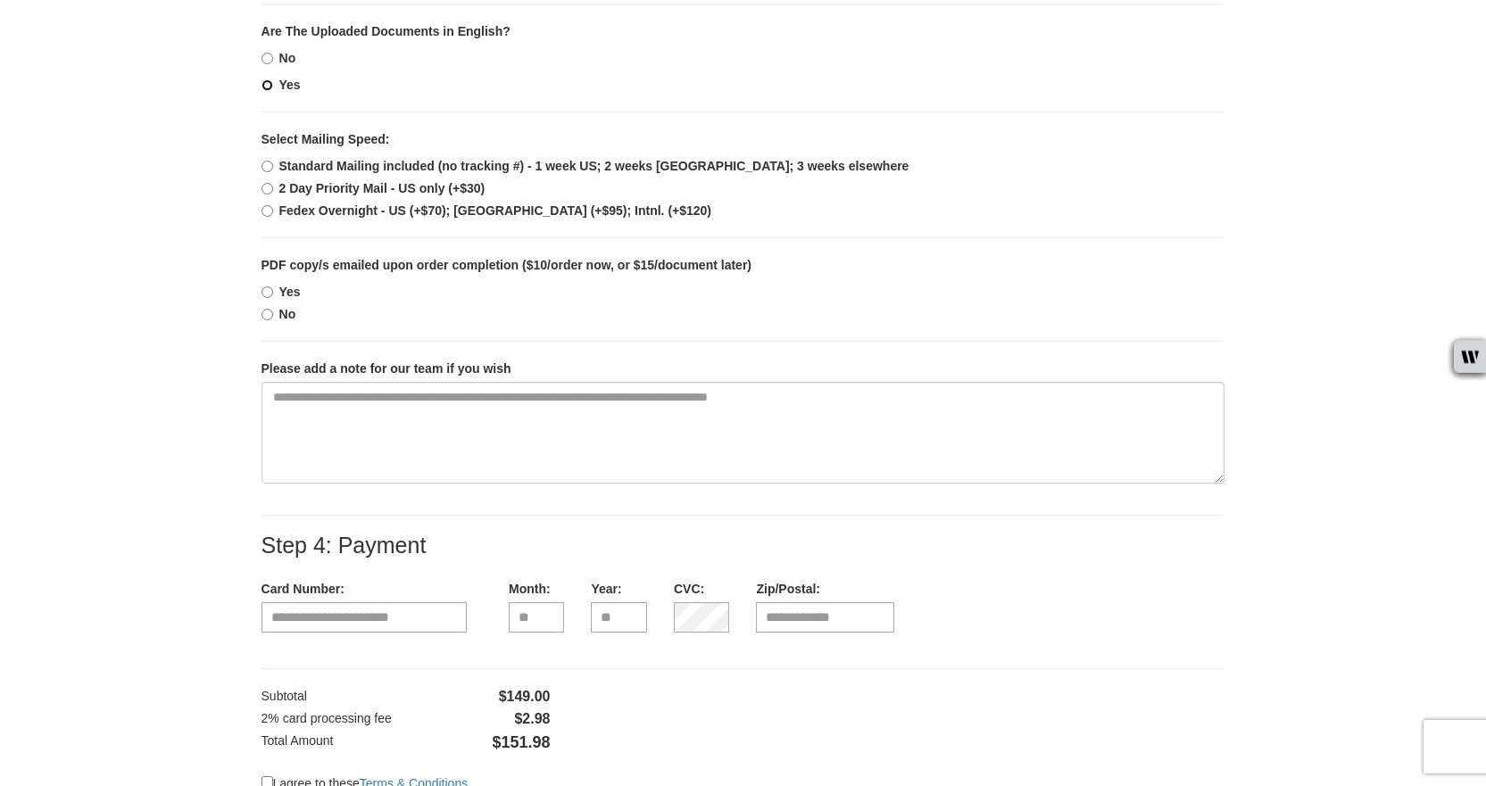 This screenshot has width=1486, height=786. I want to click on label: CVC:, so click(689, 589).